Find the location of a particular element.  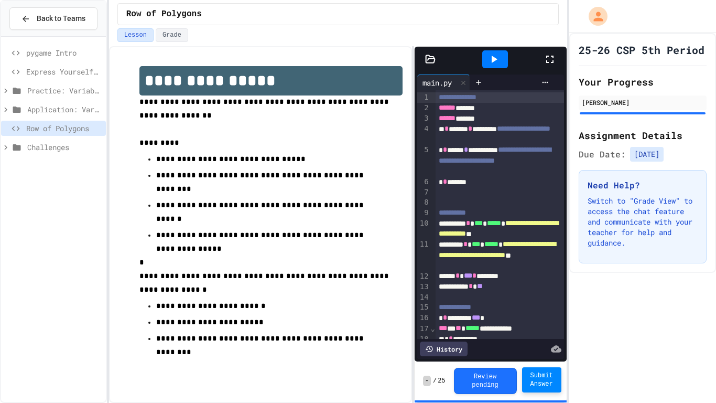

button: Back to Teams is located at coordinates (53, 18).